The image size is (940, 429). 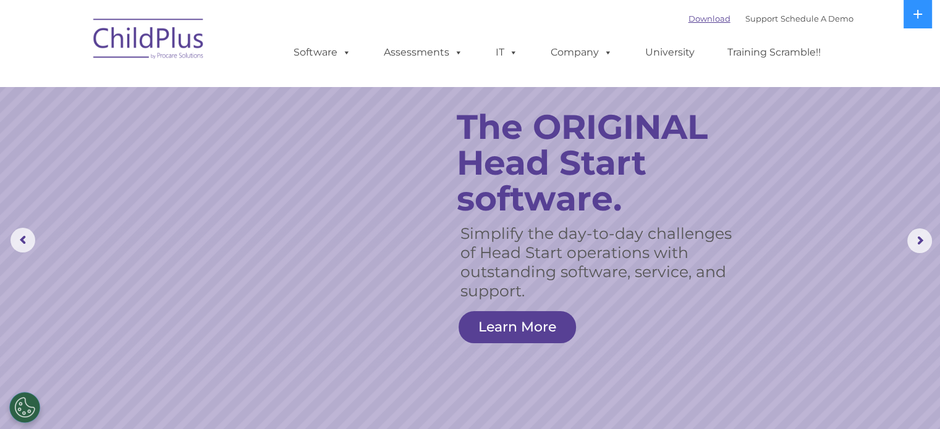 I want to click on span: Phone number, so click(x=198, y=137).